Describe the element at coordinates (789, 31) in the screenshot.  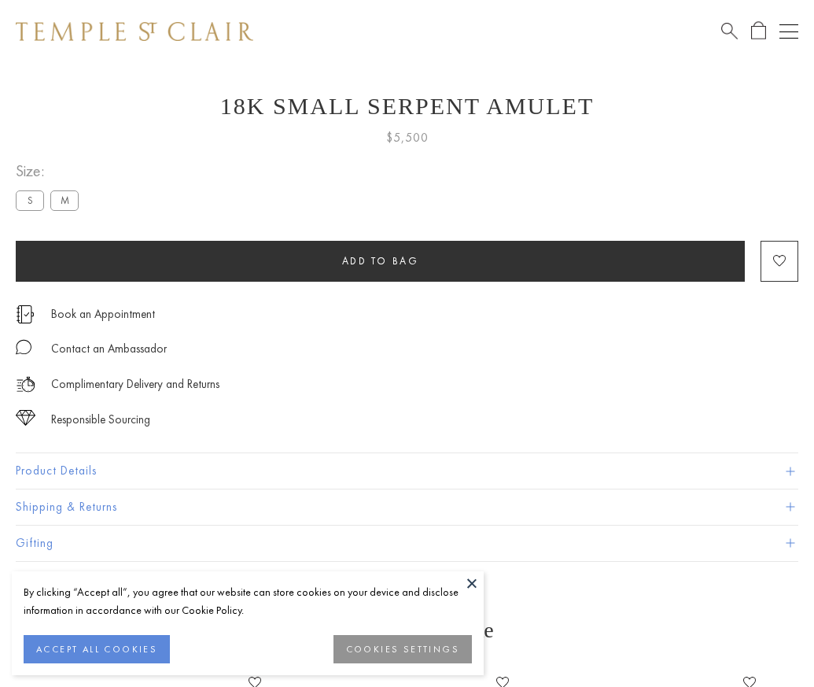
I see `button: Open navigation` at that location.